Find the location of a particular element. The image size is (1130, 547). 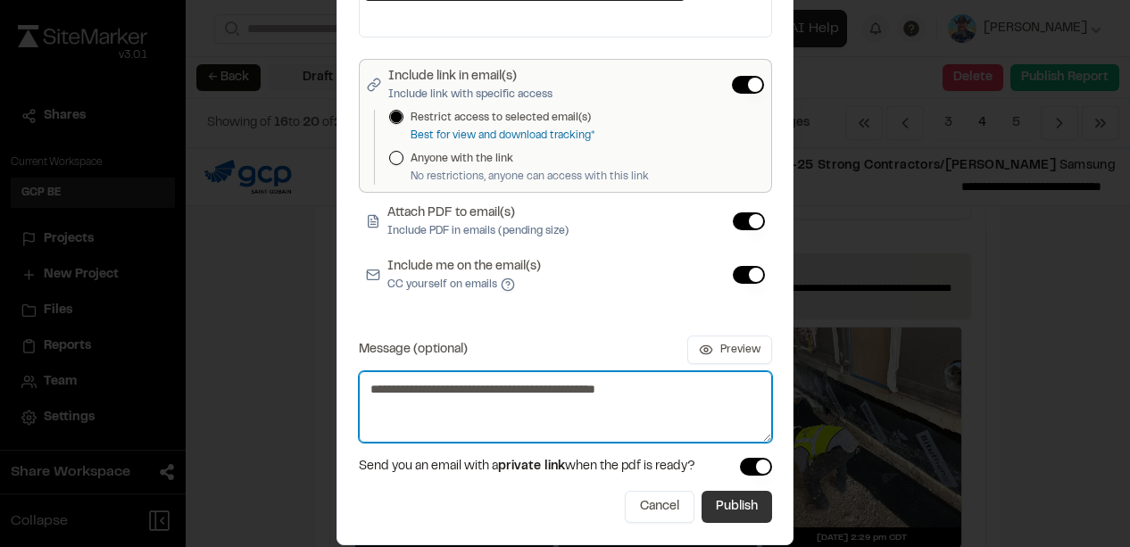

p: Include link with specific access is located at coordinates (470, 95).